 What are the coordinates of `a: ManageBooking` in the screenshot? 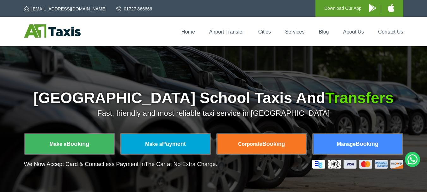 It's located at (358, 144).